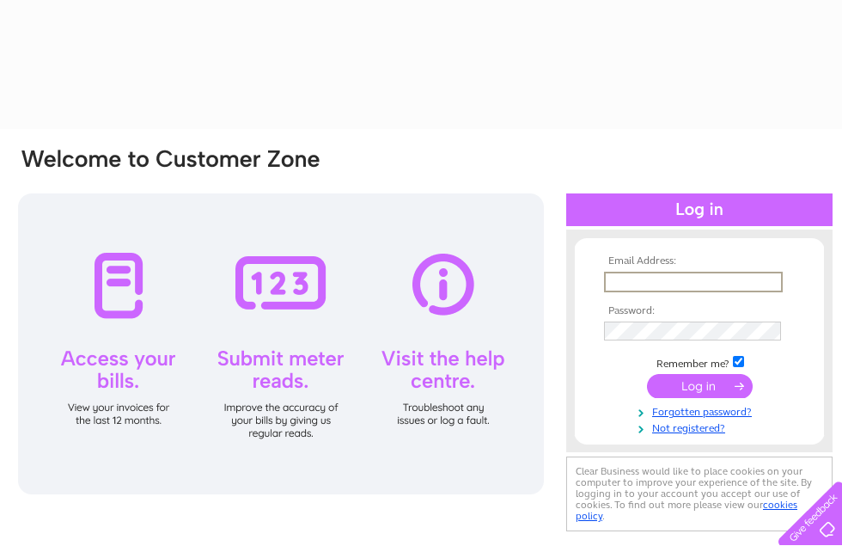 The height and width of the screenshot is (546, 842). I want to click on th: Password:, so click(699, 311).